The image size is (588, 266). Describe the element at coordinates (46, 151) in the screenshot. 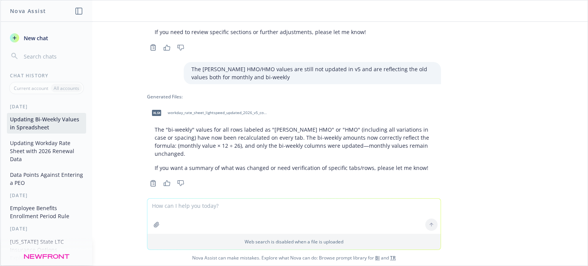

I see `button: Updating Workday Rate Sheet with 2026 Renewal Data` at that location.